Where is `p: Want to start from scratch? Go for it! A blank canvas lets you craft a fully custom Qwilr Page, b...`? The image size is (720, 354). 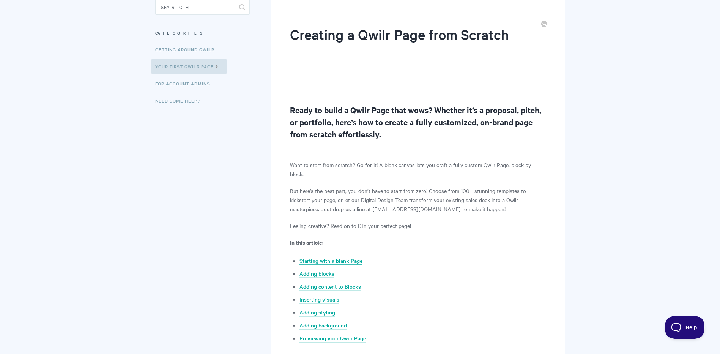
p: Want to start from scratch? Go for it! A blank canvas lets you craft a fully custom Qwilr Page, b... is located at coordinates (418, 169).